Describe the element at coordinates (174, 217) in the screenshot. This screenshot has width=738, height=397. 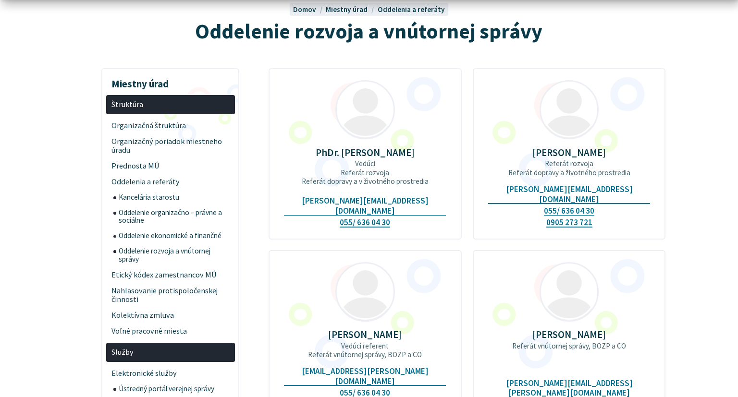
I see `span: Oddelenie organizačno – právne a sociálne` at that location.